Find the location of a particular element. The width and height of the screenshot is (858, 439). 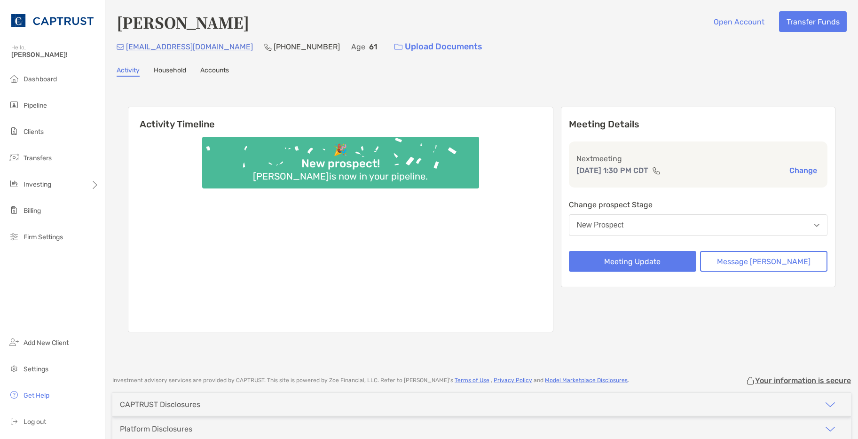

a: Terms of Use is located at coordinates (472, 381).